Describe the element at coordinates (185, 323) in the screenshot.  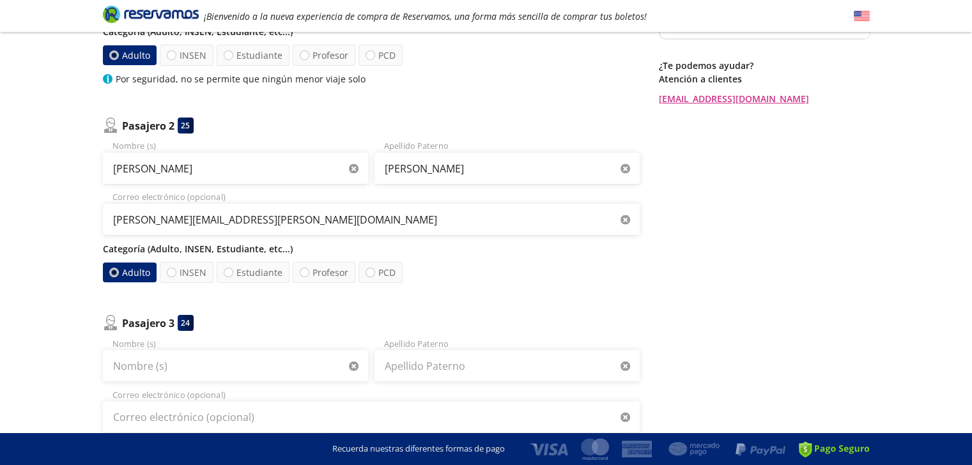
I see `div: 24` at that location.